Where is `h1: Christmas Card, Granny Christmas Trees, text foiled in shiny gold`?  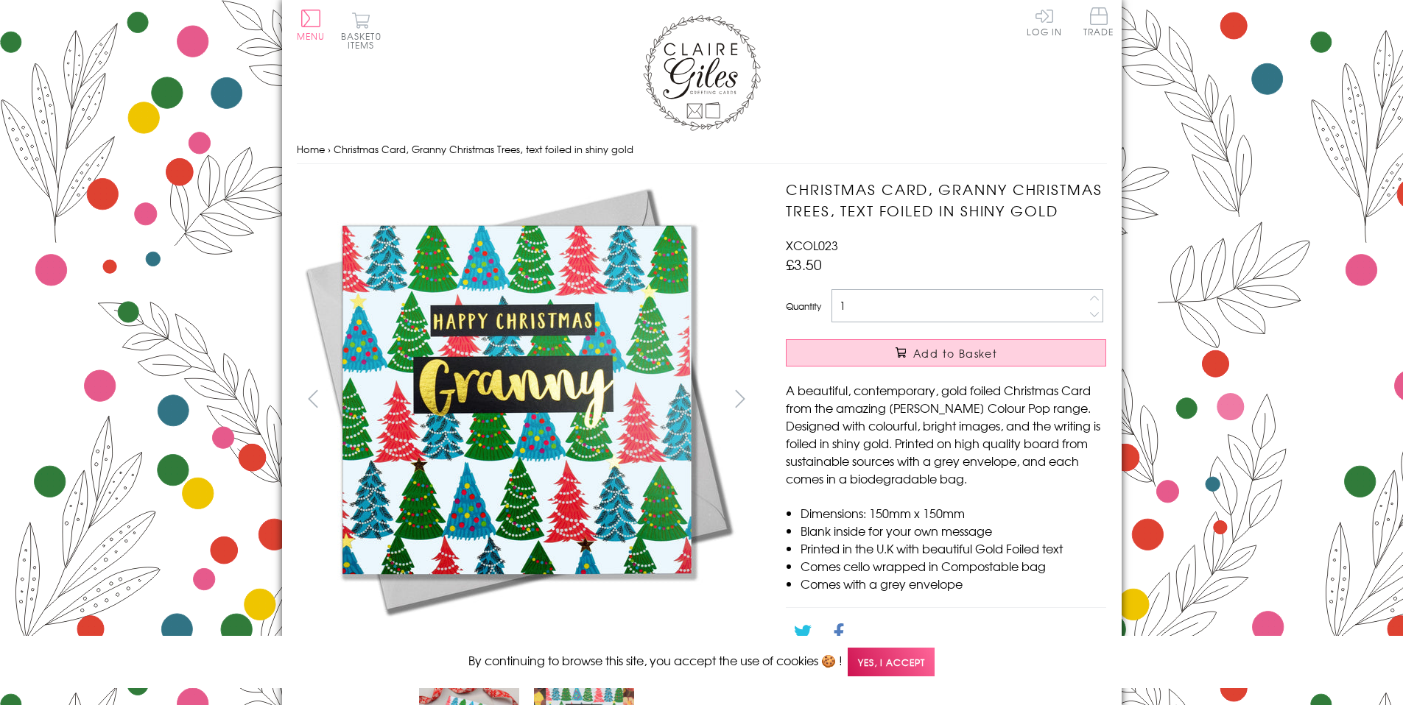
h1: Christmas Card, Granny Christmas Trees, text foiled in shiny gold is located at coordinates (945, 200).